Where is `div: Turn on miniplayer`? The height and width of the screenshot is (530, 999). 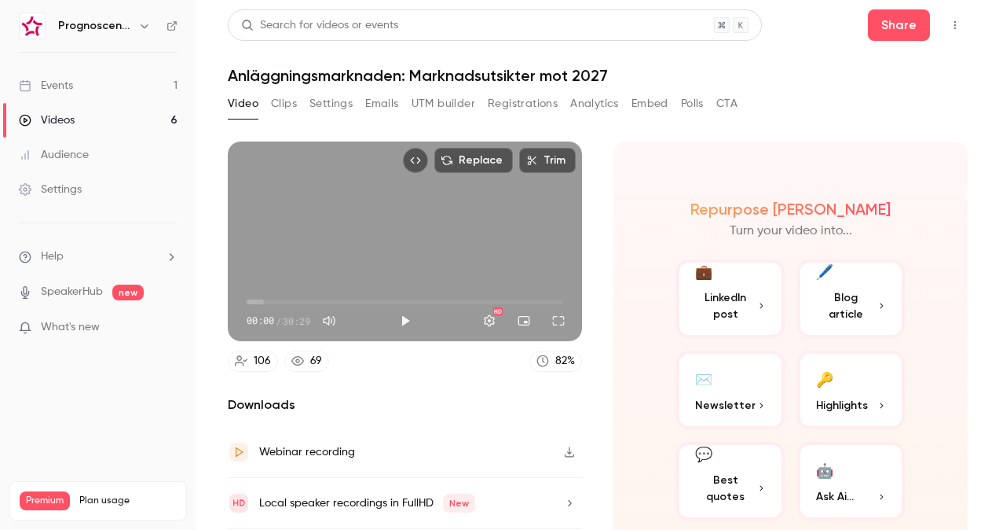 div: Turn on miniplayer is located at coordinates (524, 321).